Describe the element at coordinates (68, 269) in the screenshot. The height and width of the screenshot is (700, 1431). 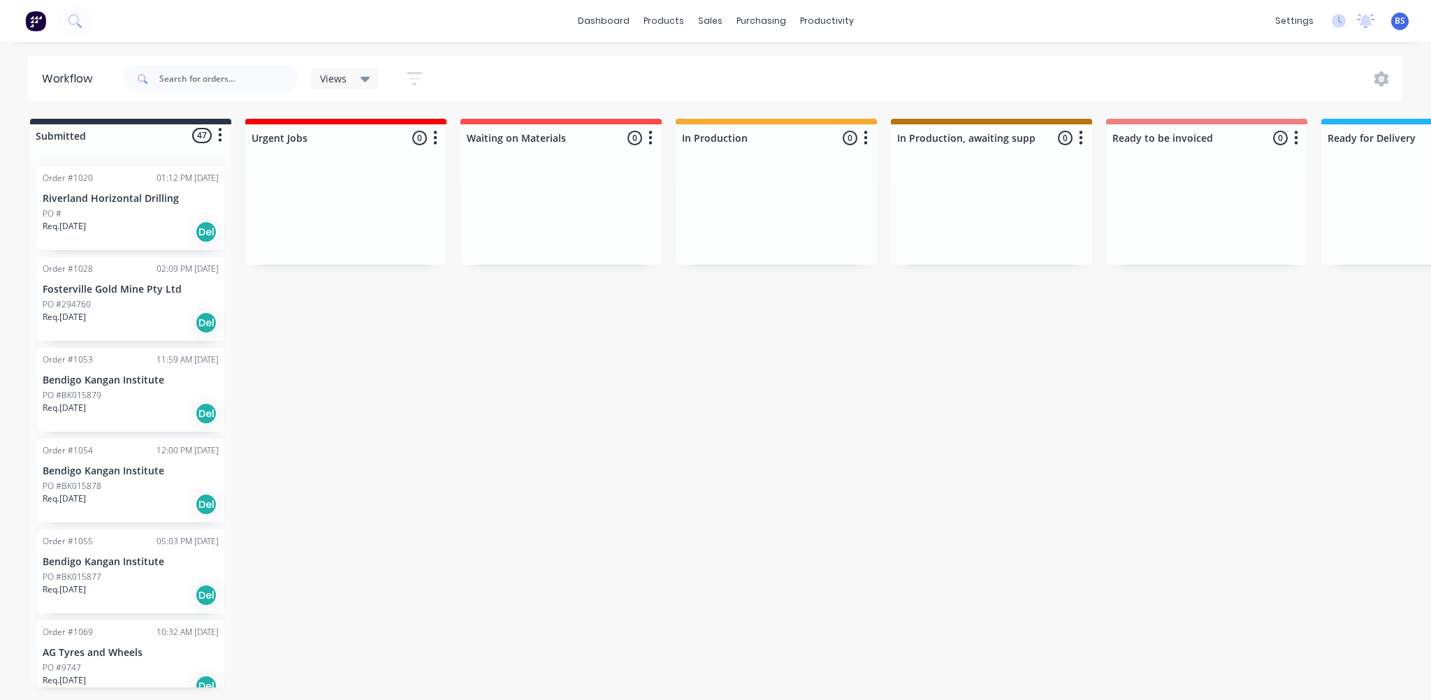
I see `div: Order #1028` at that location.